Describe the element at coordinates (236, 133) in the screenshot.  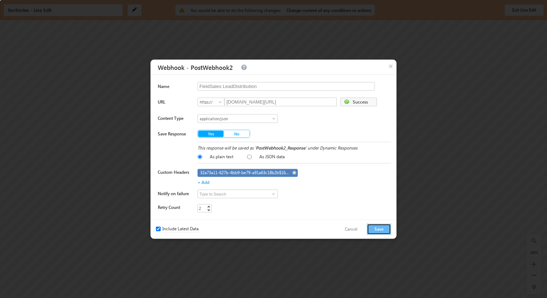
I see `span: No` at that location.